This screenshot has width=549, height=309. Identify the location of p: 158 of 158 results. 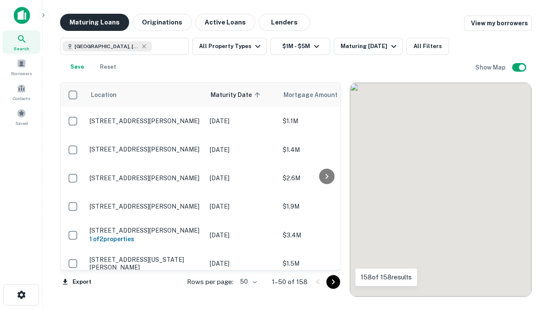
(386, 277).